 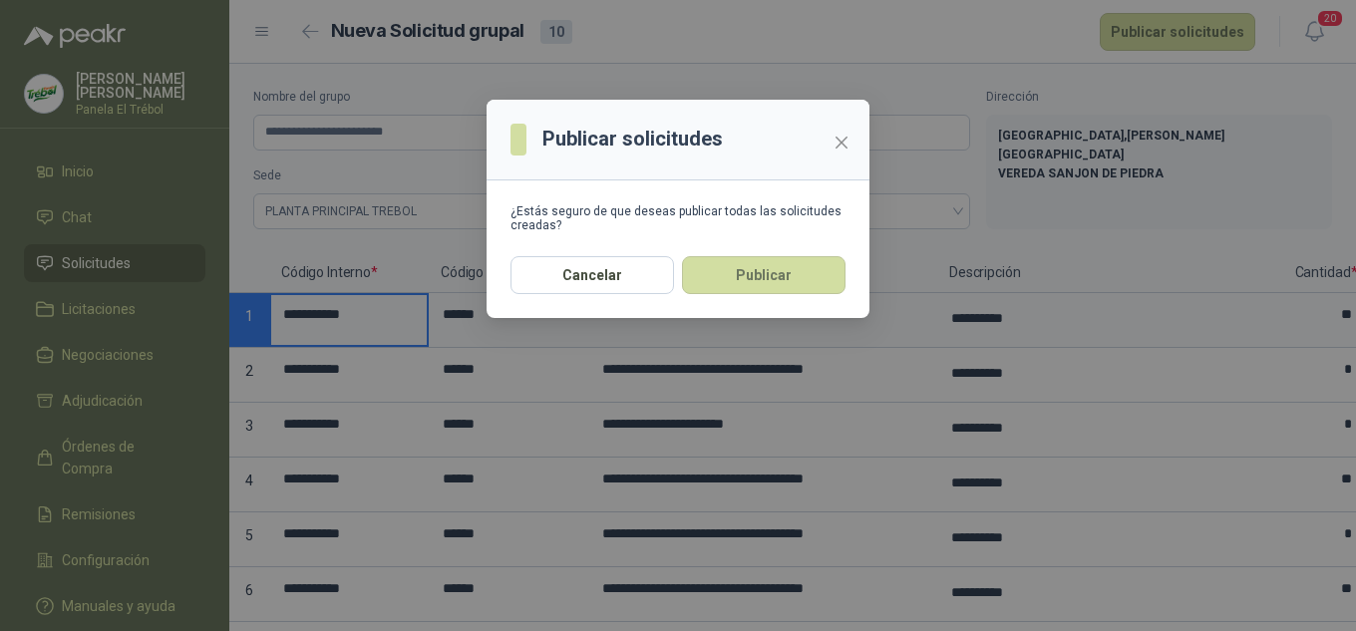 What do you see at coordinates (632, 139) in the screenshot?
I see `h3: Publicar solicitudes` at bounding box center [632, 139].